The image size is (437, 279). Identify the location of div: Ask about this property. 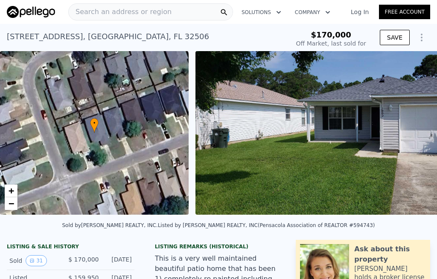
(390, 255).